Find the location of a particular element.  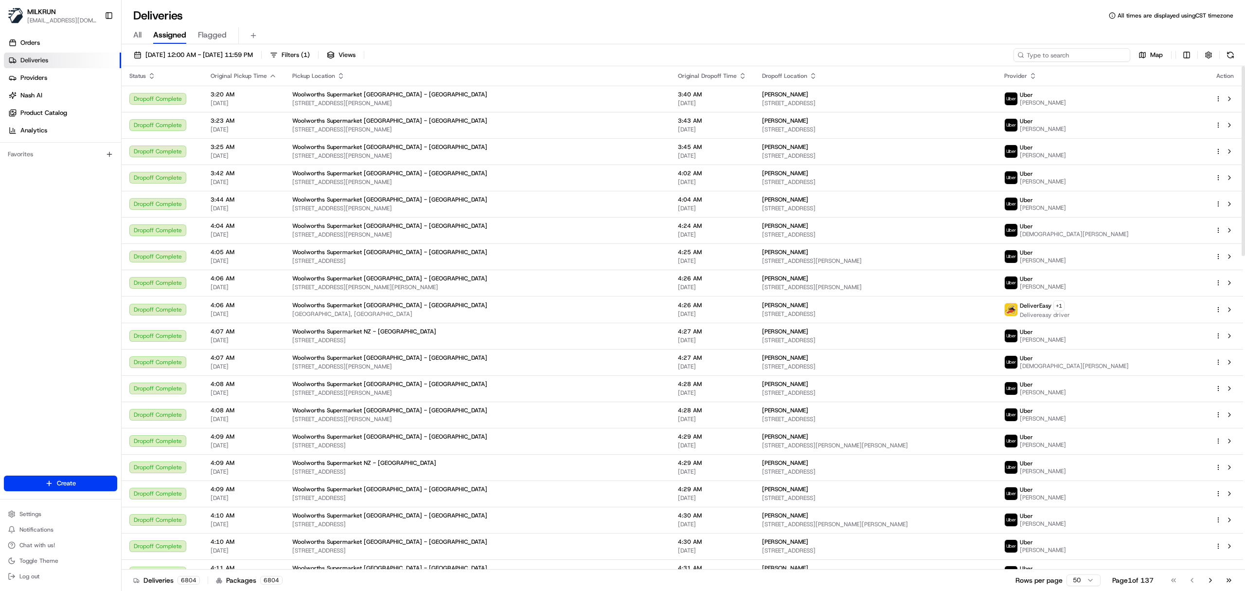

span: 4:10 AM is located at coordinates (244, 541).